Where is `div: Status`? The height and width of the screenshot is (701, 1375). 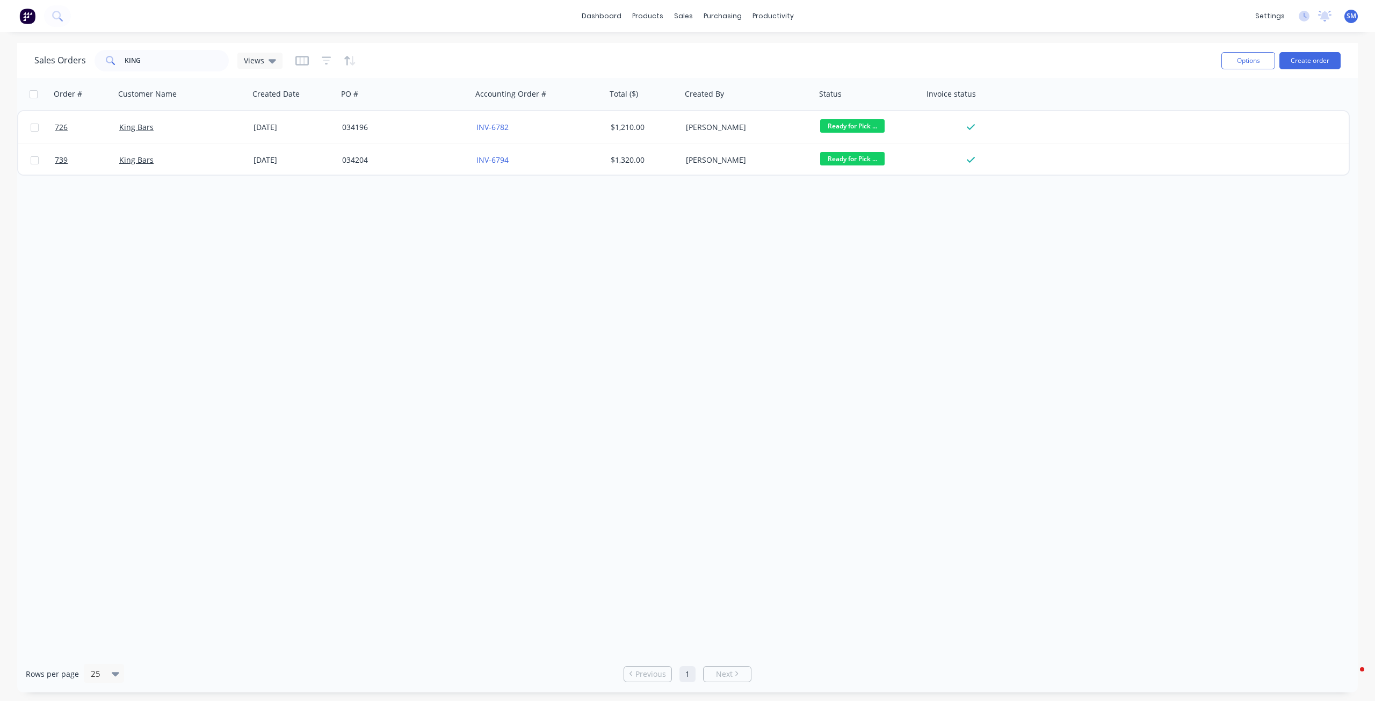 div: Status is located at coordinates (831, 94).